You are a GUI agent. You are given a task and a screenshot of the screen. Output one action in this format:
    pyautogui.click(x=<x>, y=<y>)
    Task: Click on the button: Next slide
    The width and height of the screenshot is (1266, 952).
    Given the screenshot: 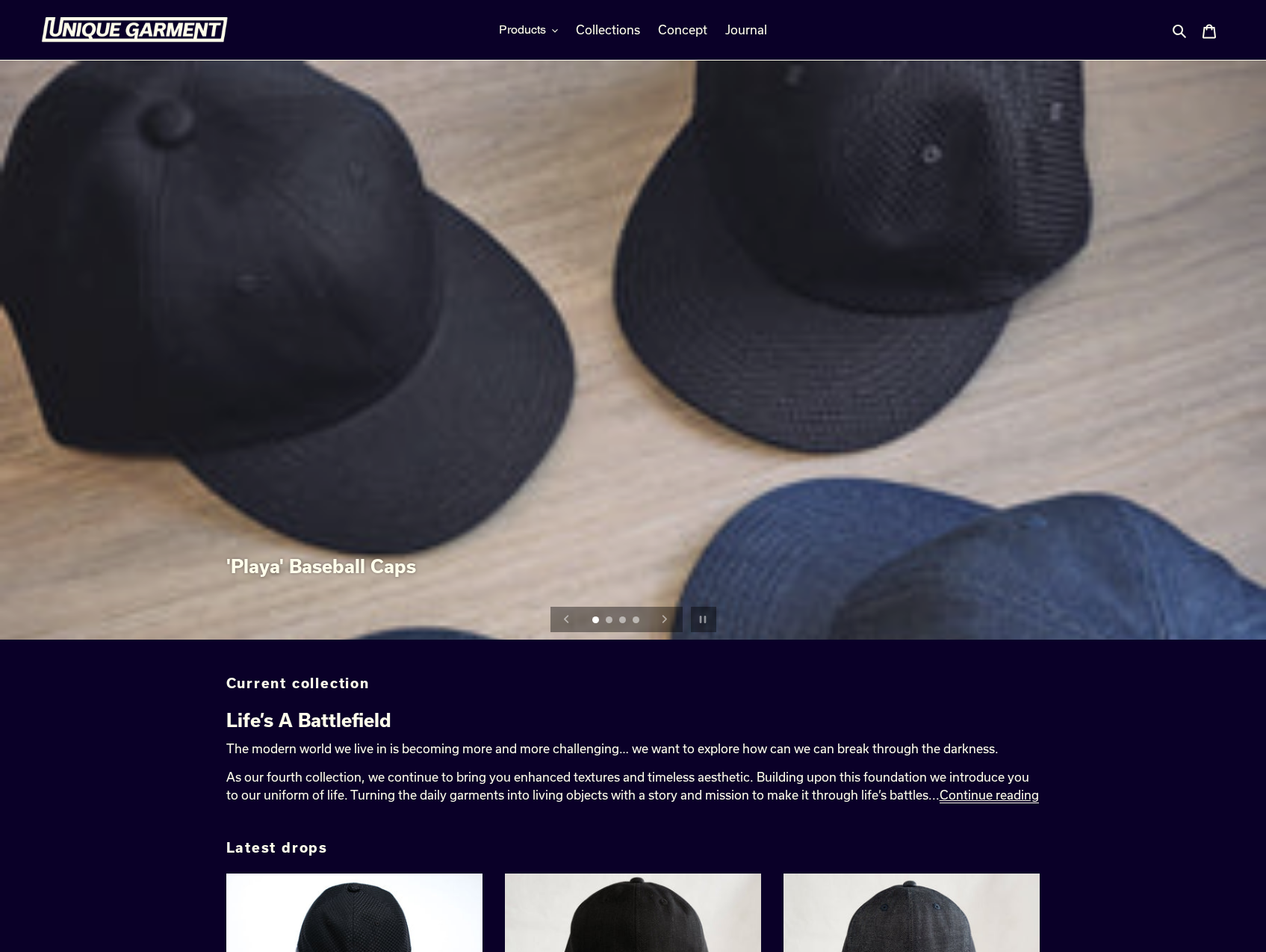 What is the action you would take?
    pyautogui.click(x=665, y=619)
    